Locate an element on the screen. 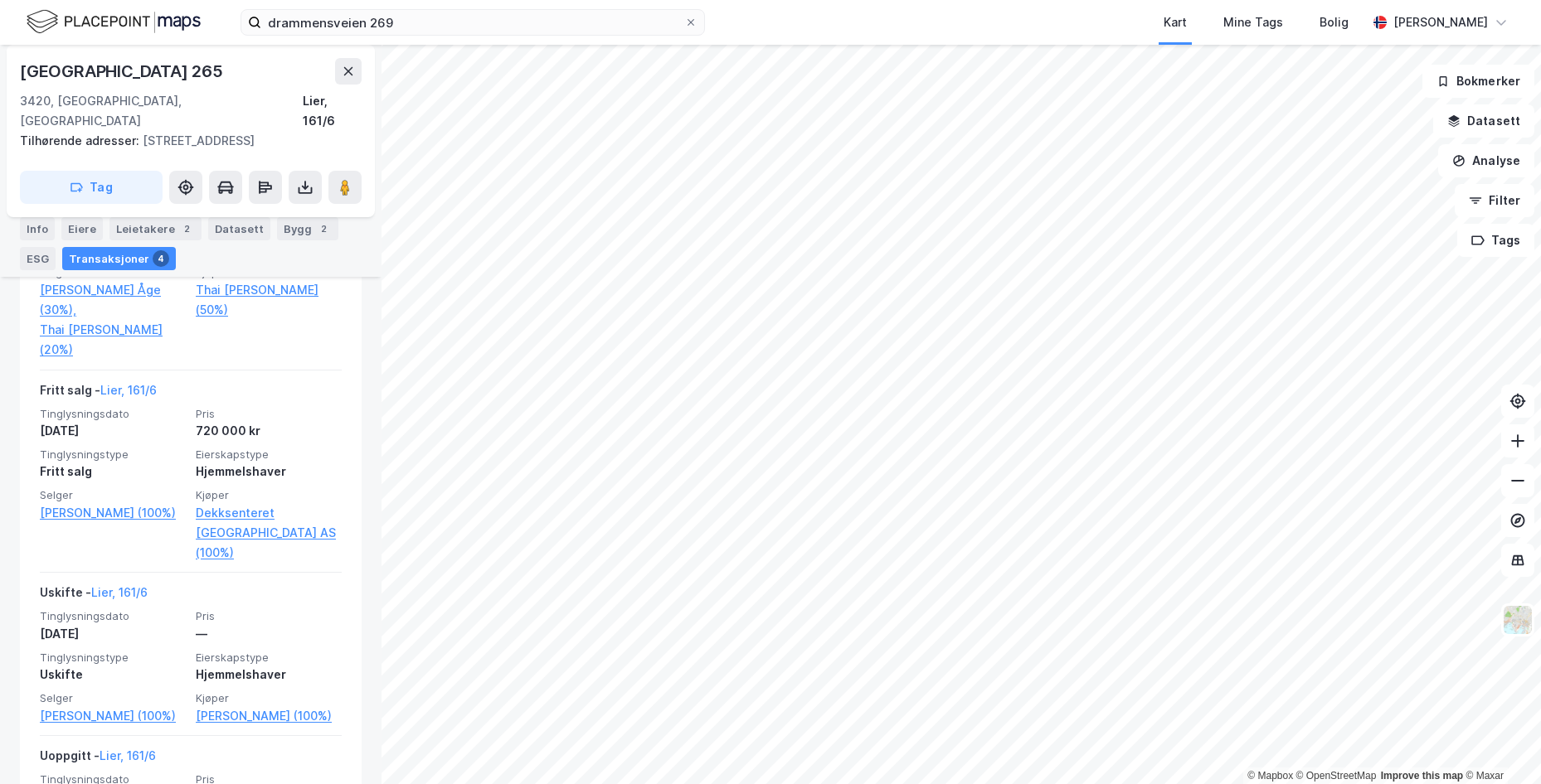 This screenshot has width=1541, height=784. div: Uskifte - is located at coordinates (94, 596).